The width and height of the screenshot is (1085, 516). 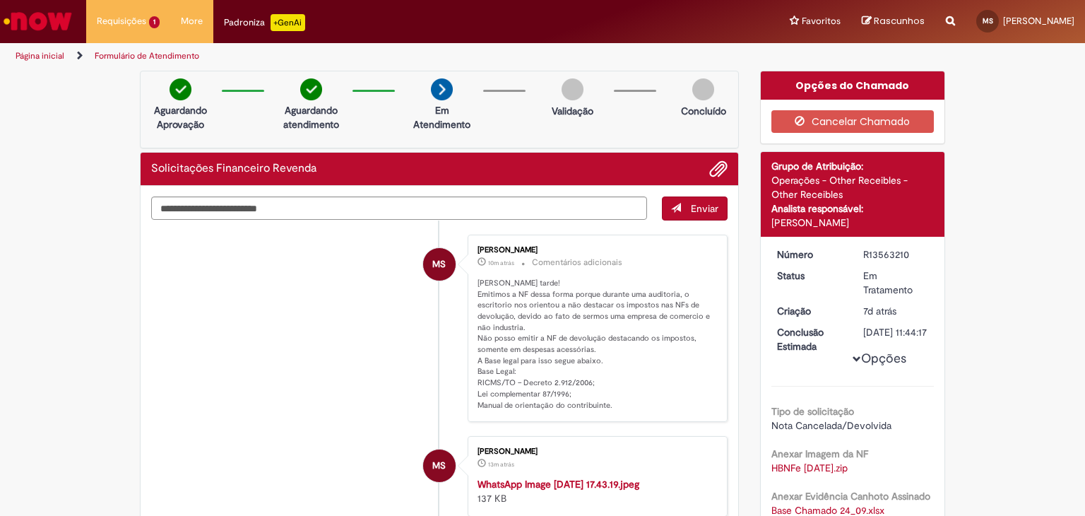 I want to click on b: Anexar Imagem da NF, so click(x=819, y=453).